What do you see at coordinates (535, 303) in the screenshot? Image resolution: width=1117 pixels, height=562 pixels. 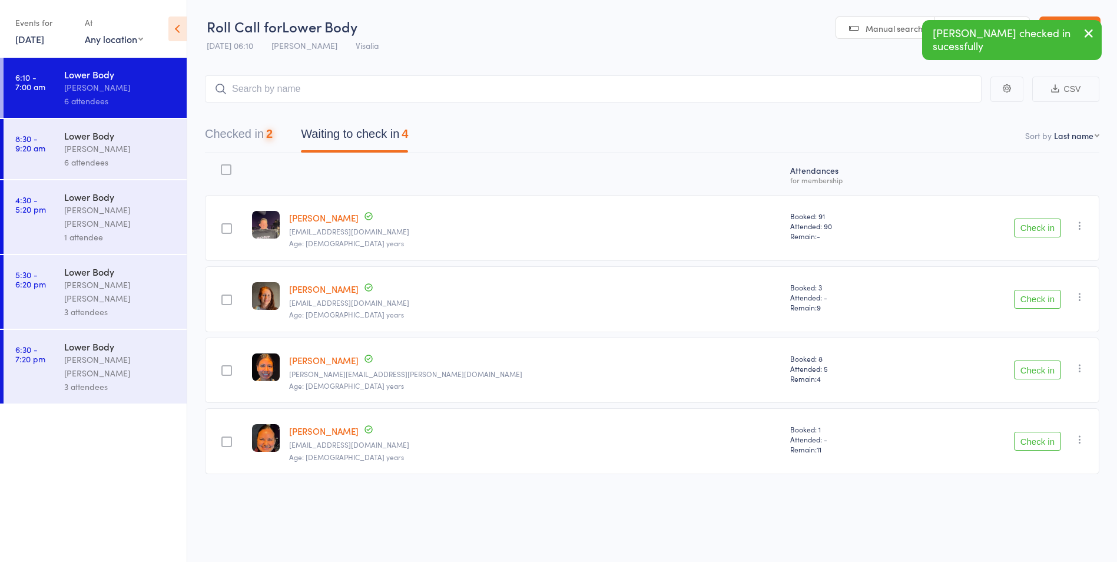 I see `small: secretgarden78@protonmail.com` at bounding box center [535, 303].